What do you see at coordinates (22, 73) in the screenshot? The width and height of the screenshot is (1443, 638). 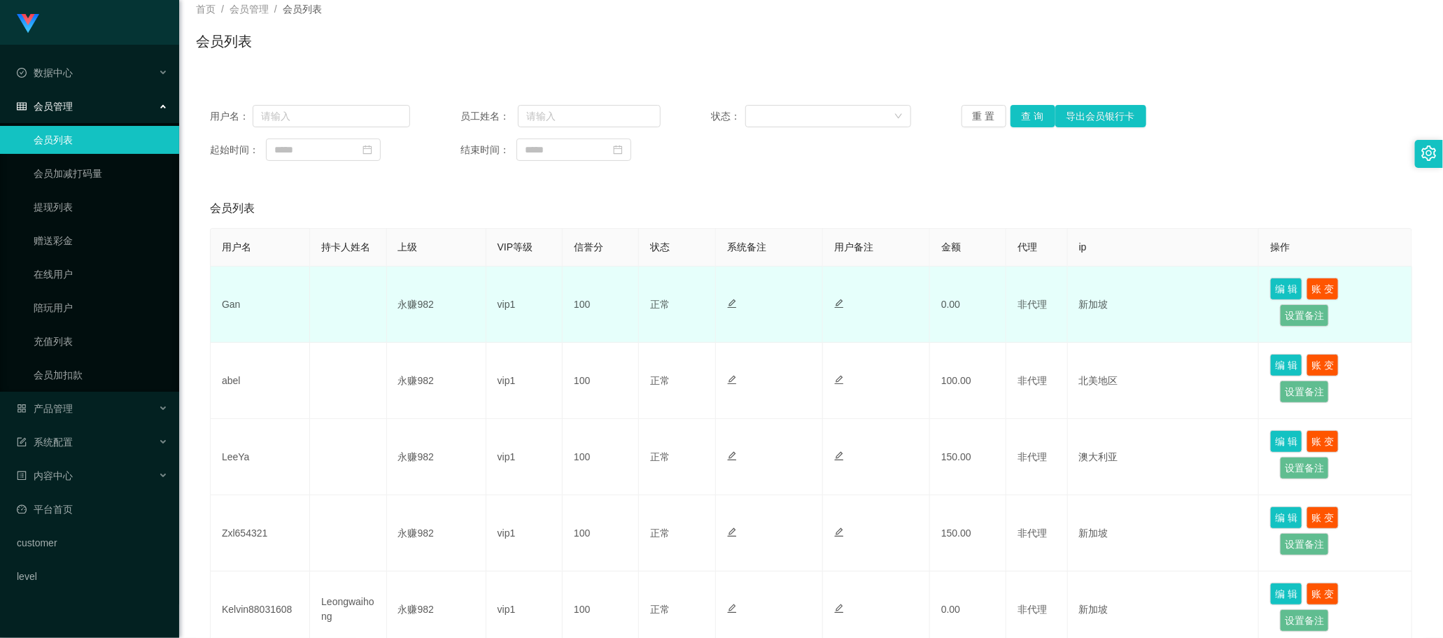 I see `i: 图标: check-circle-o` at bounding box center [22, 73].